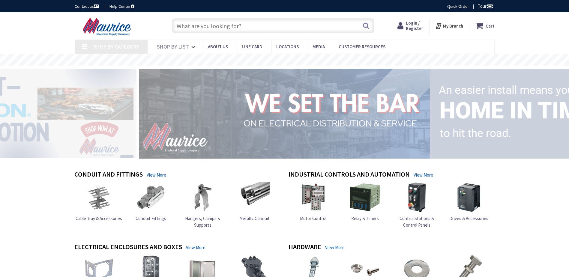 The width and height of the screenshot is (569, 277). Describe the element at coordinates (490, 26) in the screenshot. I see `strong: Cart` at that location.